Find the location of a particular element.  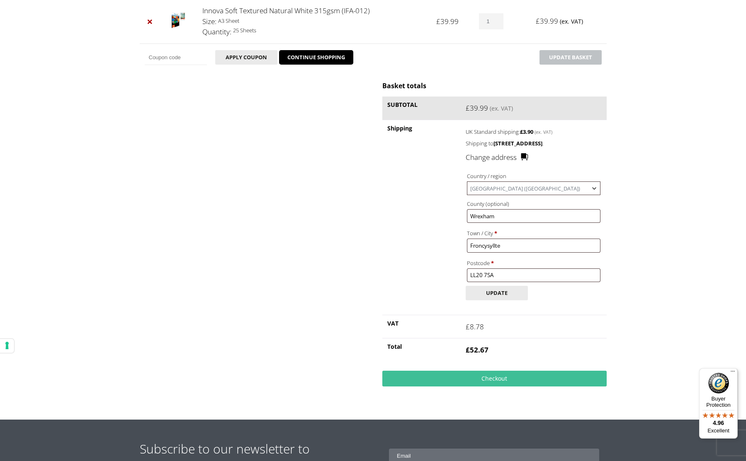

button: Apply coupon is located at coordinates (246, 57).